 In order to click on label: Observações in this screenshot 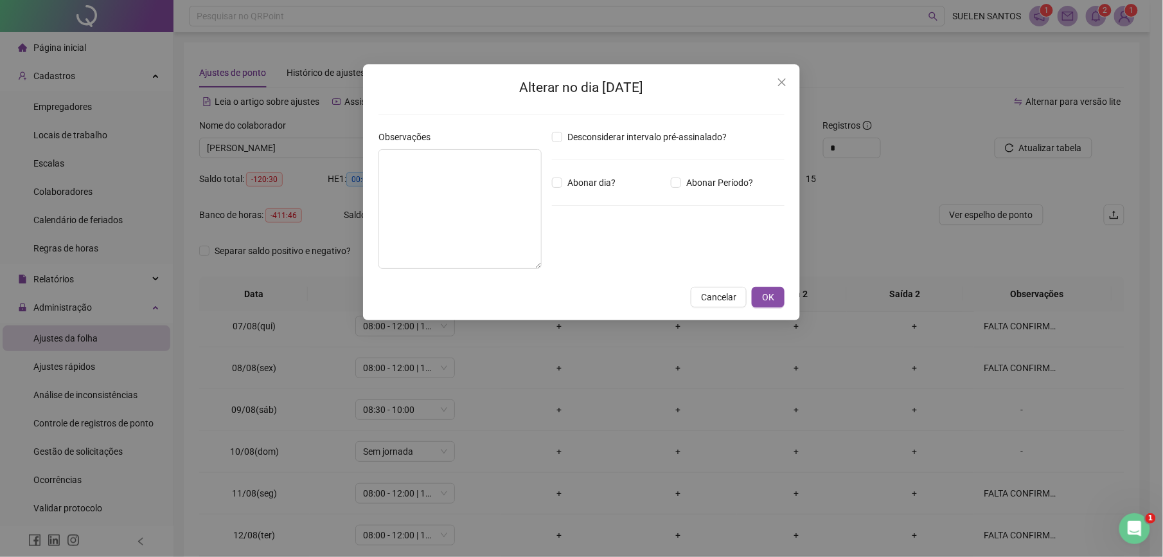, I will do `click(409, 137)`.